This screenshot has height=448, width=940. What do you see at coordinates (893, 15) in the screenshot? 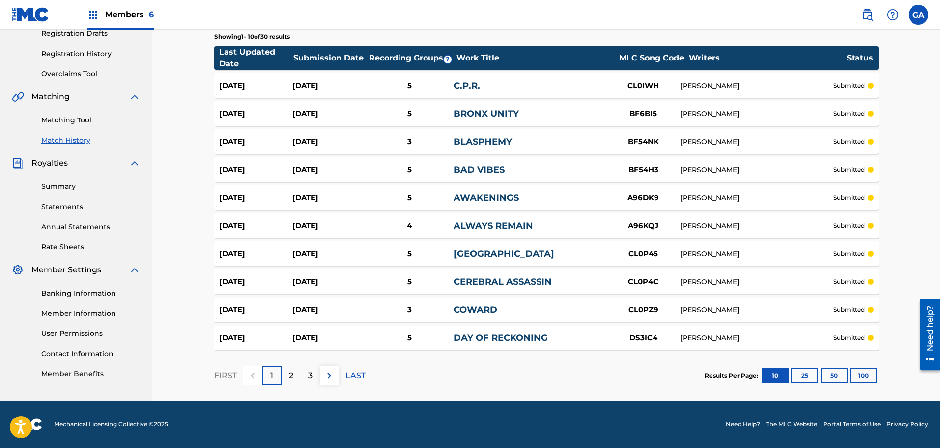
I see `img: help` at bounding box center [893, 15].